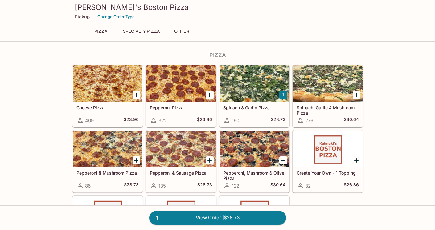 This screenshot has height=230, width=435. What do you see at coordinates (108, 96) in the screenshot?
I see `a: Cheese Pizza409$23.96` at bounding box center [108, 96].